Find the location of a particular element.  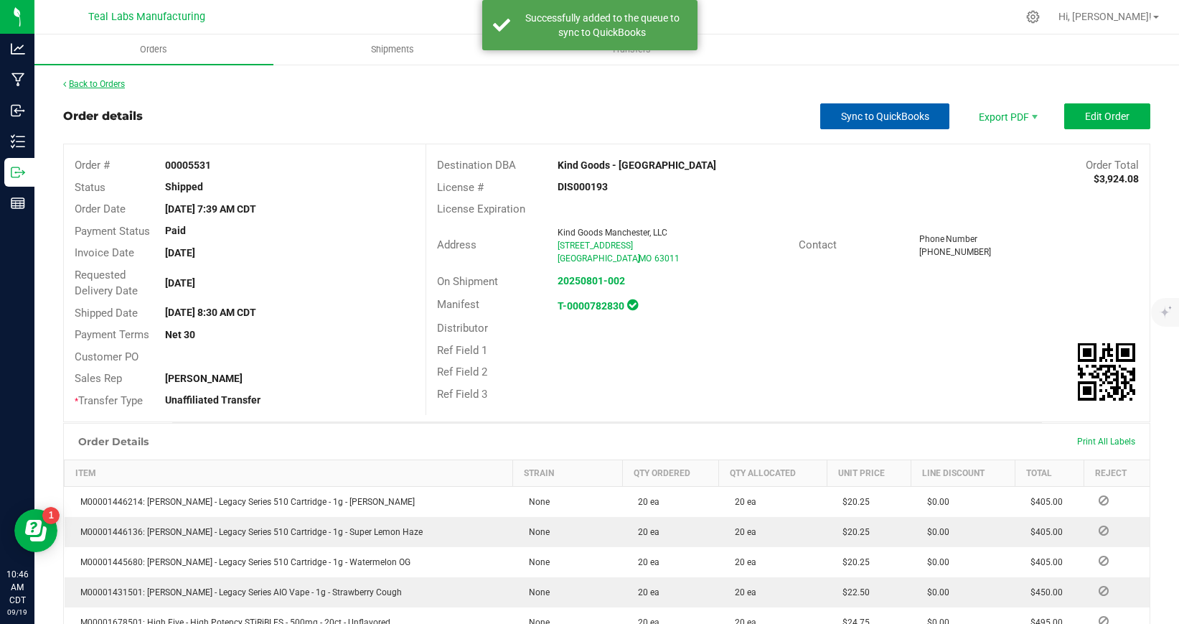

span: MO is located at coordinates (645, 258).